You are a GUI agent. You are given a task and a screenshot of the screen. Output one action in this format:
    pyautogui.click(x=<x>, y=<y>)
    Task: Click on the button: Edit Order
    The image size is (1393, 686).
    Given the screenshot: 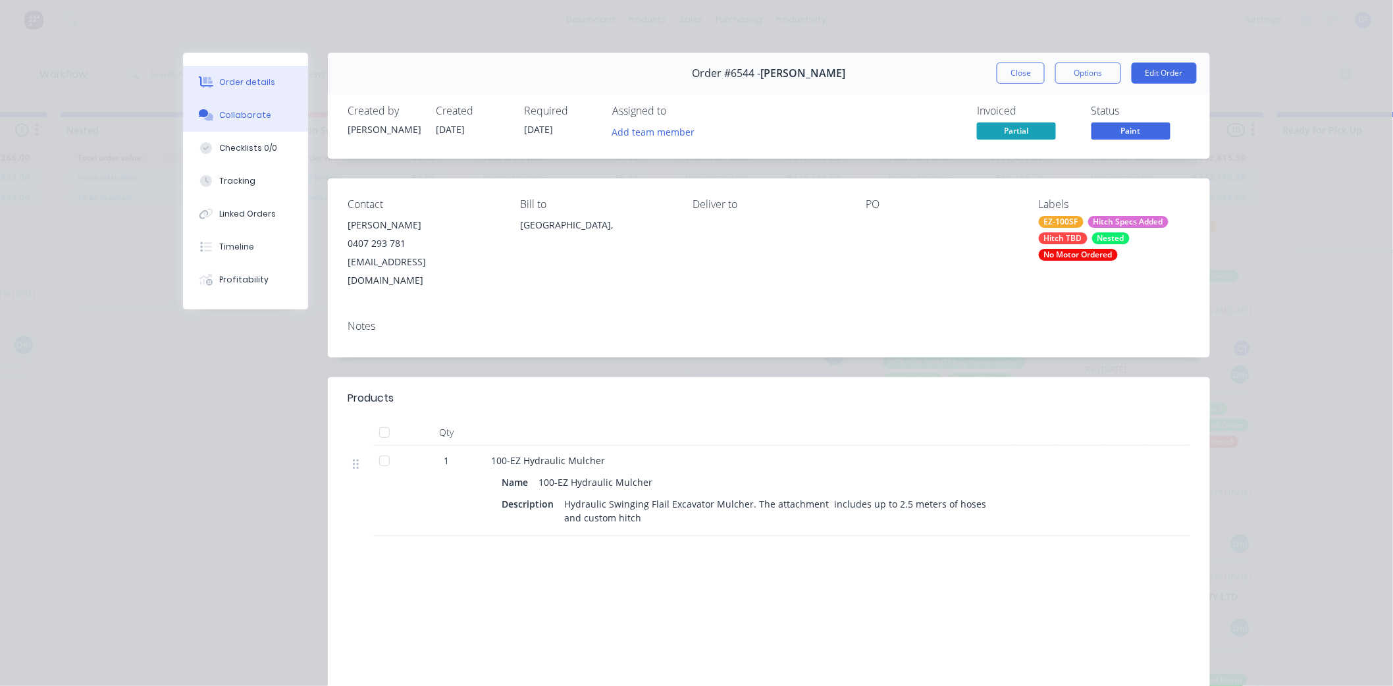 What is the action you would take?
    pyautogui.click(x=1164, y=73)
    